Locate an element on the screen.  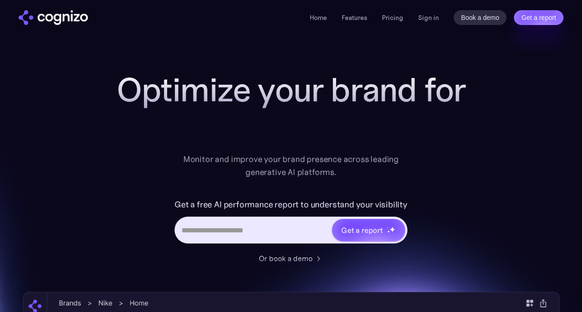
form: Hero URL Input Form is located at coordinates (291, 223).